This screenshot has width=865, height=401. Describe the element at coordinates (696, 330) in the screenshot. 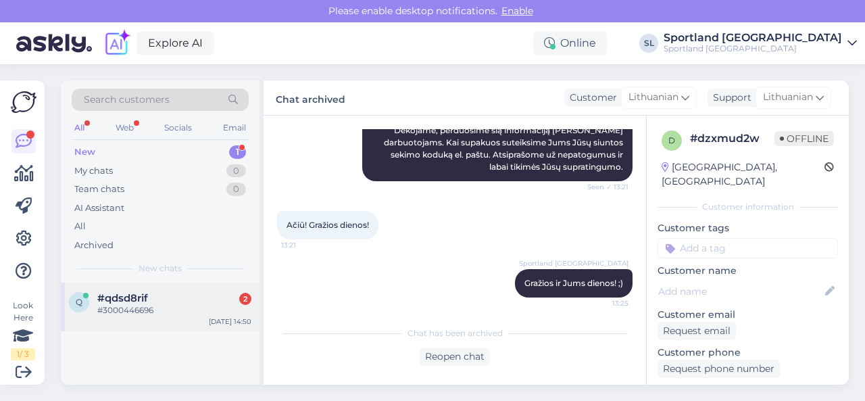

I see `div: Request email` at that location.